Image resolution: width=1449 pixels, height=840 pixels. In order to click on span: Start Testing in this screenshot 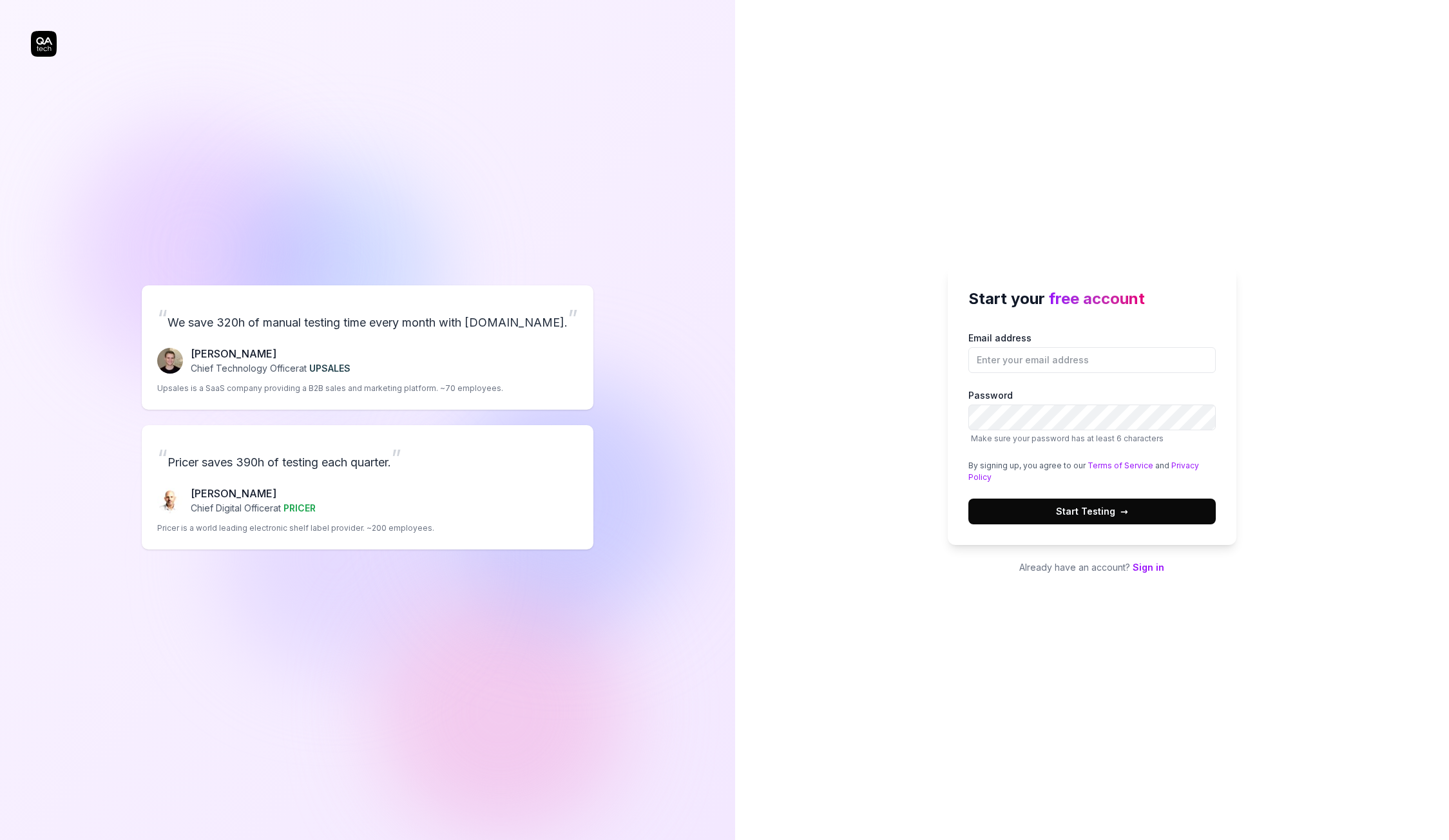, I will do `click(1092, 511)`.